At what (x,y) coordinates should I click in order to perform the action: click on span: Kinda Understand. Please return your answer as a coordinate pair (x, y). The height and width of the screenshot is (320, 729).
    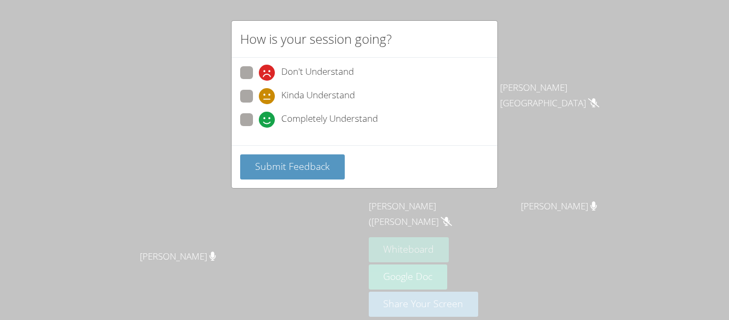
    Looking at the image, I should click on (318, 96).